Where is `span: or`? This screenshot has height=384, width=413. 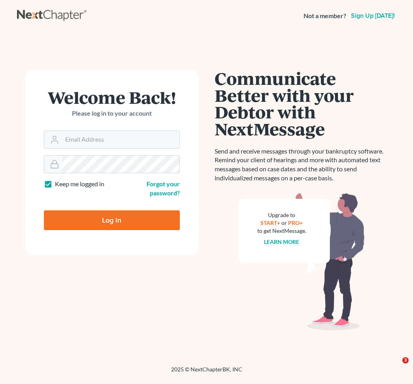
span: or is located at coordinates (284, 223).